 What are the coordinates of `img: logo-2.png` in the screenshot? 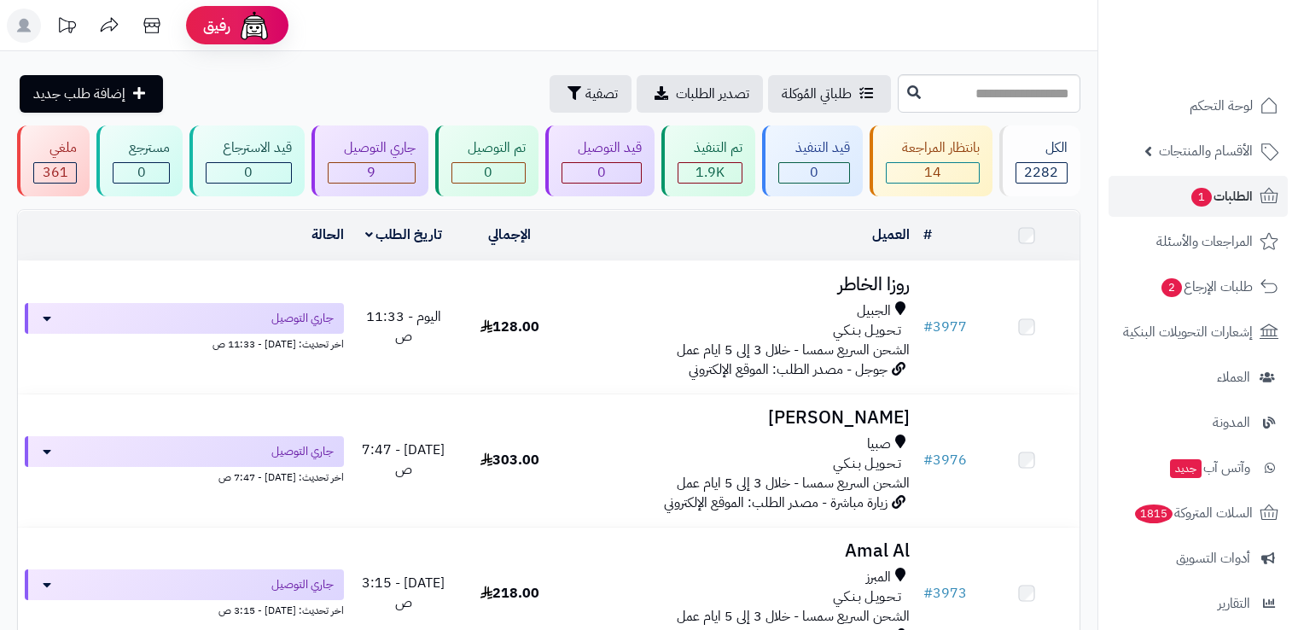 It's located at (1231, 31).